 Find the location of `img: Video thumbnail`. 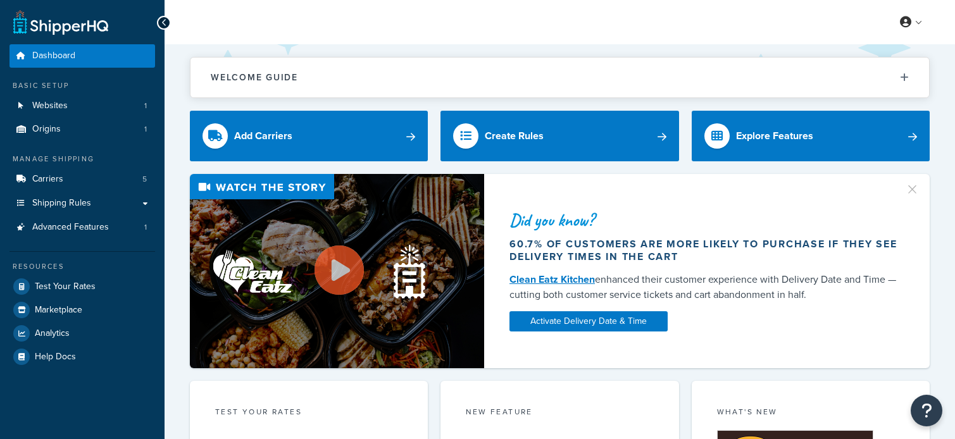

img: Video thumbnail is located at coordinates (337, 271).